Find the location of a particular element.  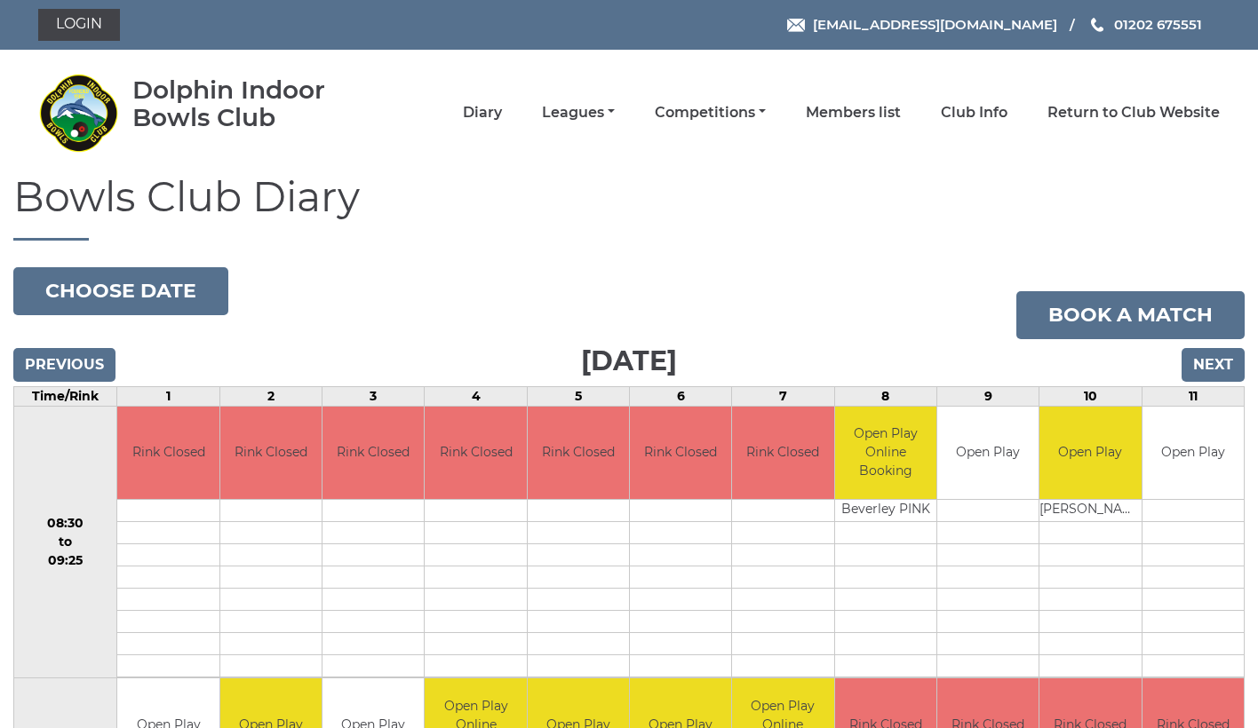

input: Next is located at coordinates (1212, 365).